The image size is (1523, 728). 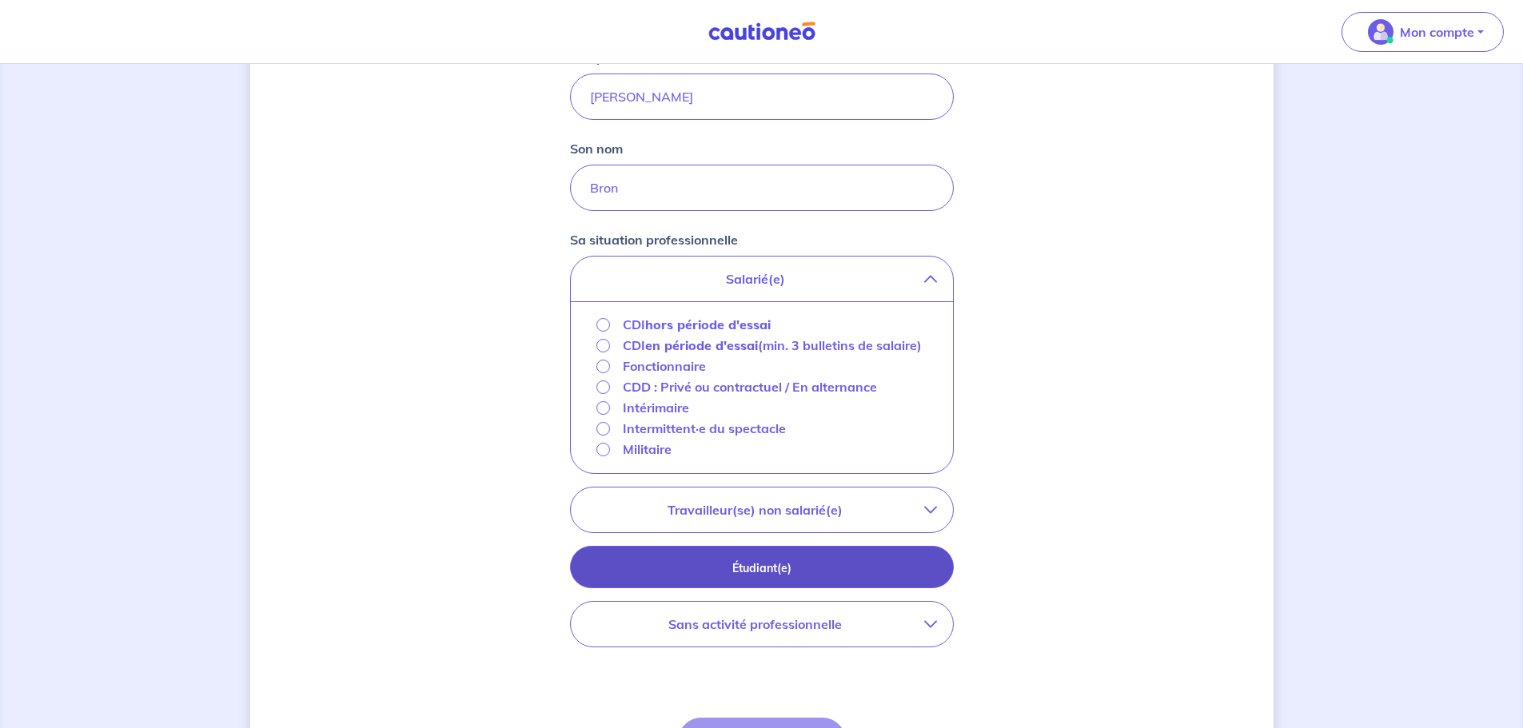 What do you see at coordinates (755, 510) in the screenshot?
I see `p: Travailleur(se) non salarié(e)` at bounding box center [755, 510].